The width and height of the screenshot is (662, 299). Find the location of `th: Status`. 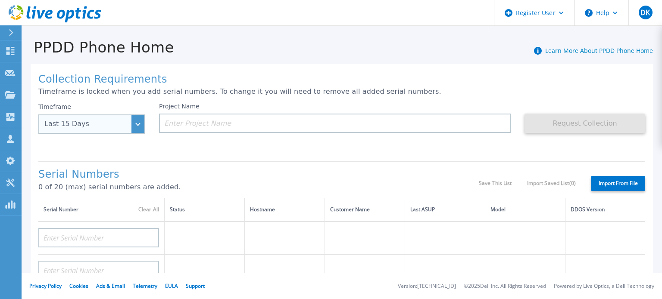

th: Status is located at coordinates (205, 210).